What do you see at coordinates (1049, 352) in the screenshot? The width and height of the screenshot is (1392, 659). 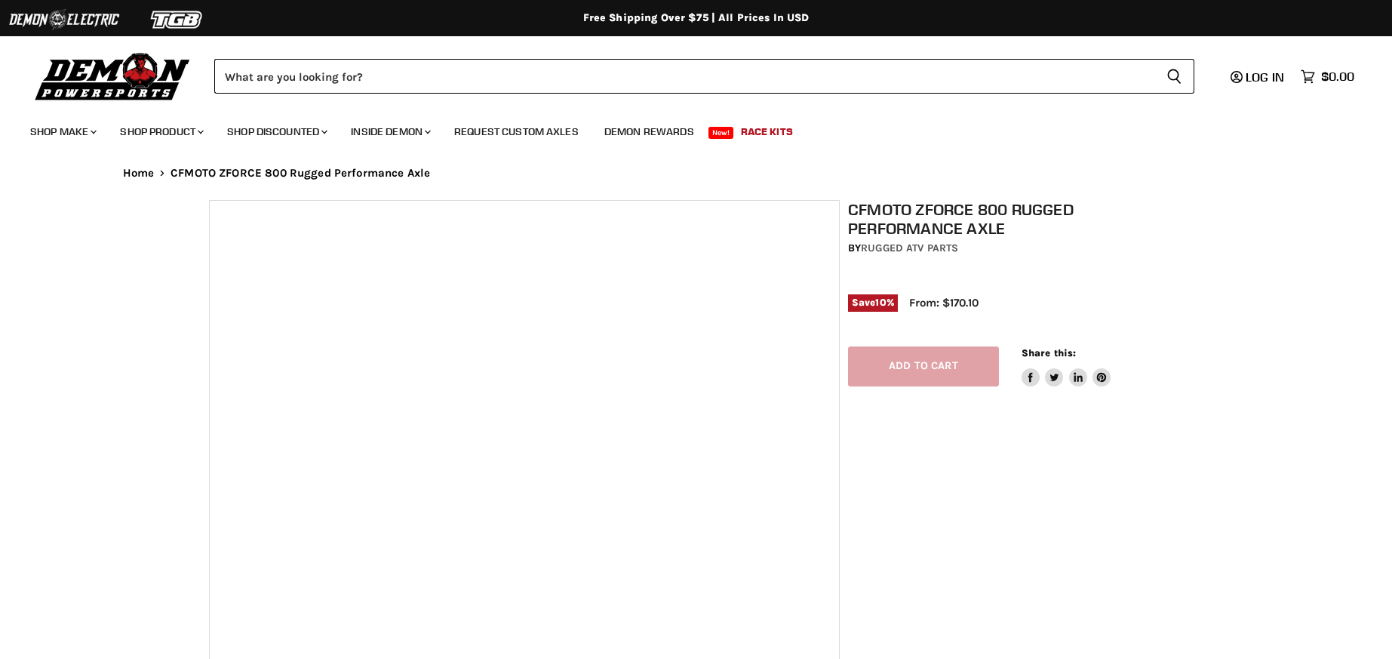 I see `span: Share this:` at bounding box center [1049, 352].